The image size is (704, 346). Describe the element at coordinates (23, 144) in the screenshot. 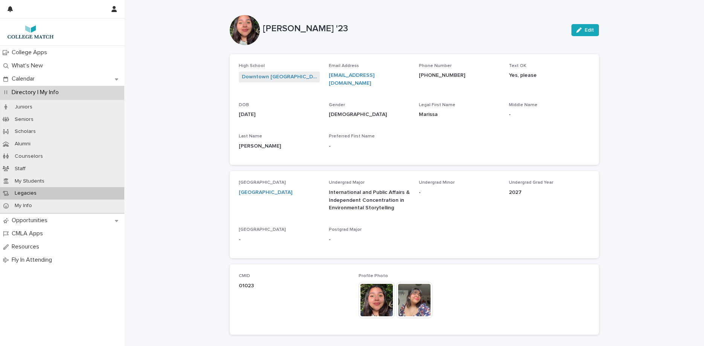

I see `p: Alumni` at that location.